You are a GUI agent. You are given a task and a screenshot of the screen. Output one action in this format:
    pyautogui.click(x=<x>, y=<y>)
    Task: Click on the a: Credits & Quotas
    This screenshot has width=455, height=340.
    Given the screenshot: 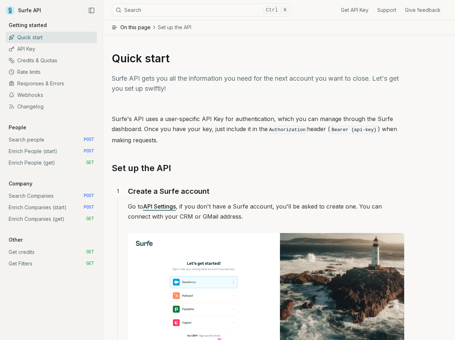 What is the action you would take?
    pyautogui.click(x=51, y=61)
    